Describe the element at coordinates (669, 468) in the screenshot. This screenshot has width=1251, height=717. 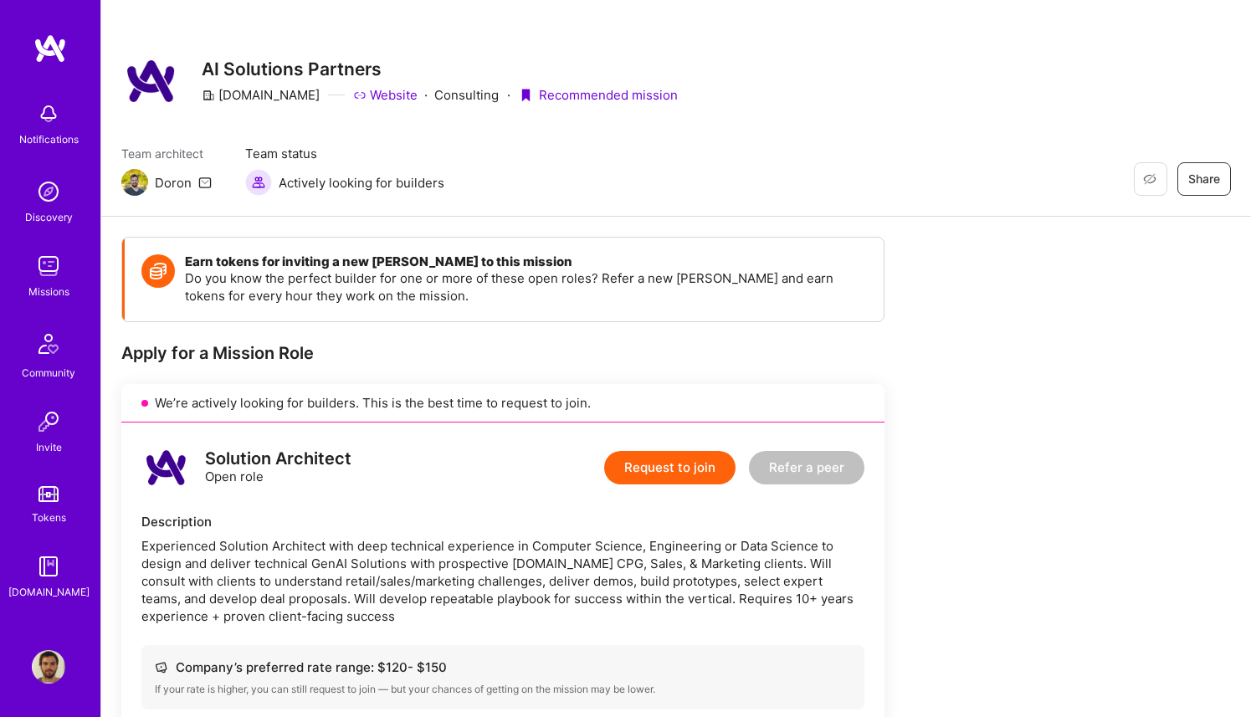
I see `button: Request to join` at that location.